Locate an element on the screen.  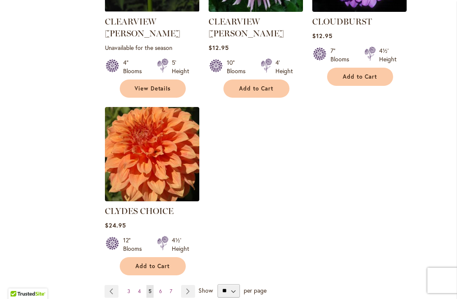
img: Clyde's Choice is located at coordinates (152, 154).